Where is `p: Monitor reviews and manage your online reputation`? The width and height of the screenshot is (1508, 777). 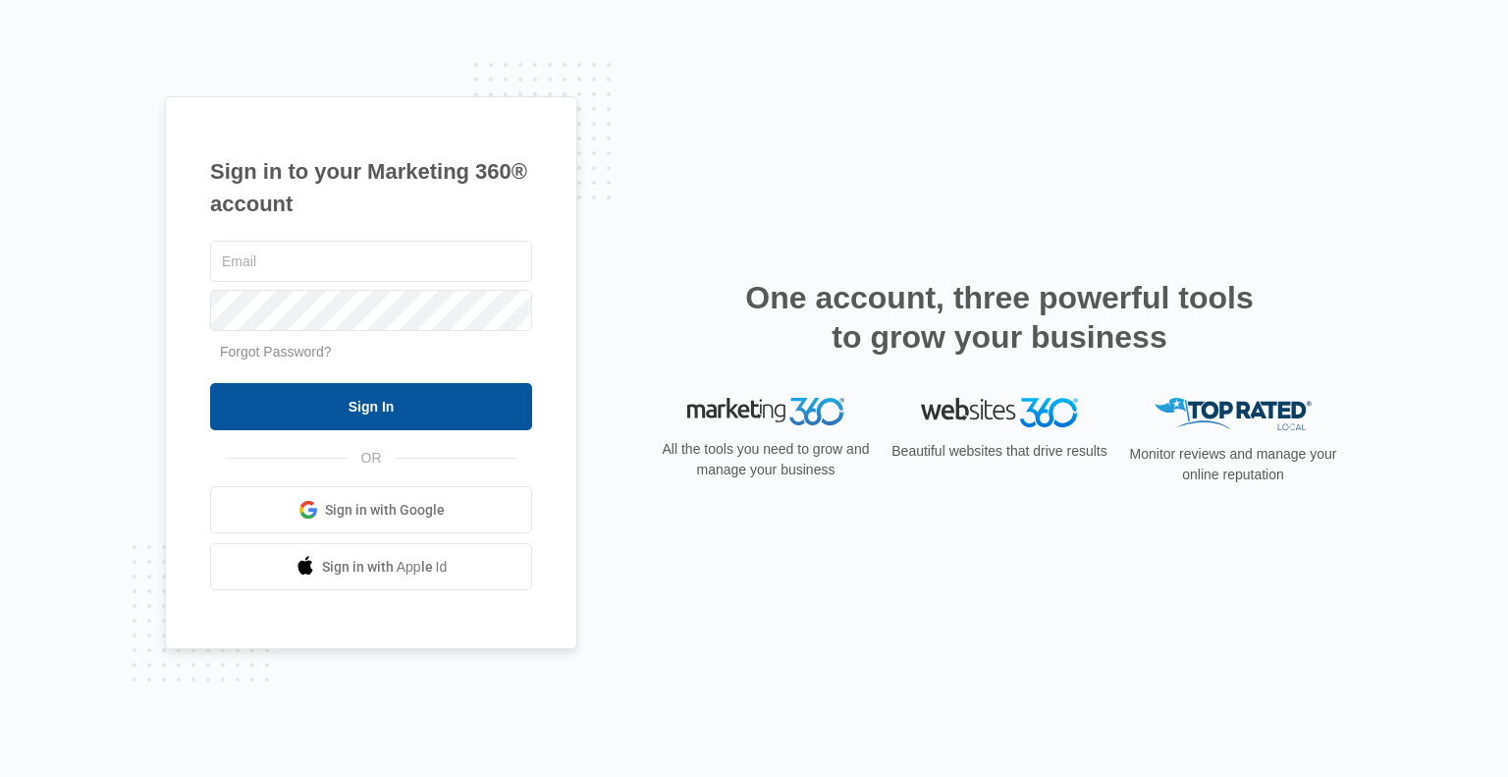 p: Monitor reviews and manage your online reputation is located at coordinates (1233, 464).